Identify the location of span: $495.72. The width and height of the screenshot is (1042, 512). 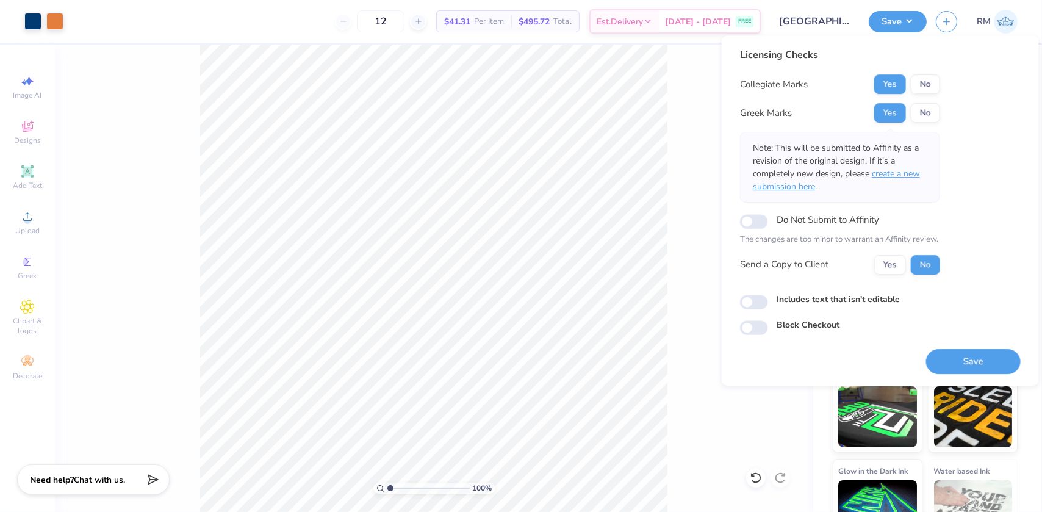
(534, 21).